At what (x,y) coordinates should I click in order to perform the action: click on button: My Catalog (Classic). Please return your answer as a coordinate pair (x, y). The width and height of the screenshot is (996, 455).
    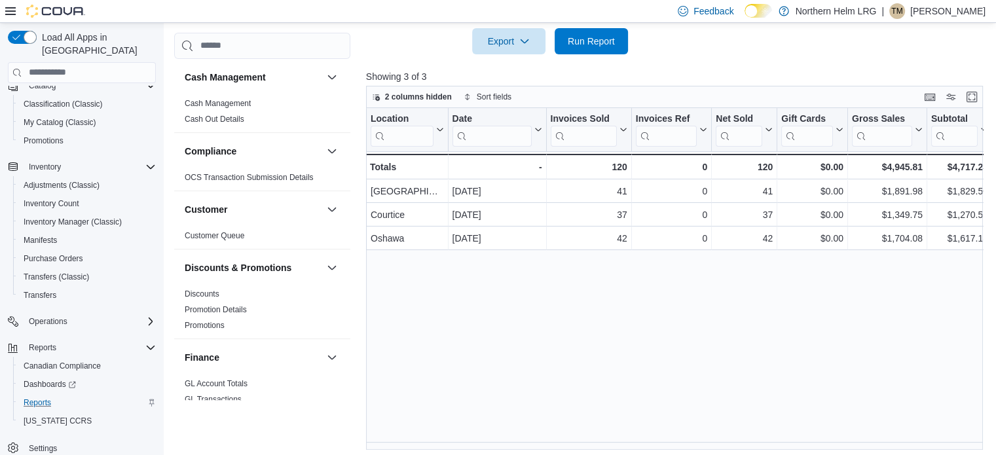
    Looking at the image, I should click on (87, 122).